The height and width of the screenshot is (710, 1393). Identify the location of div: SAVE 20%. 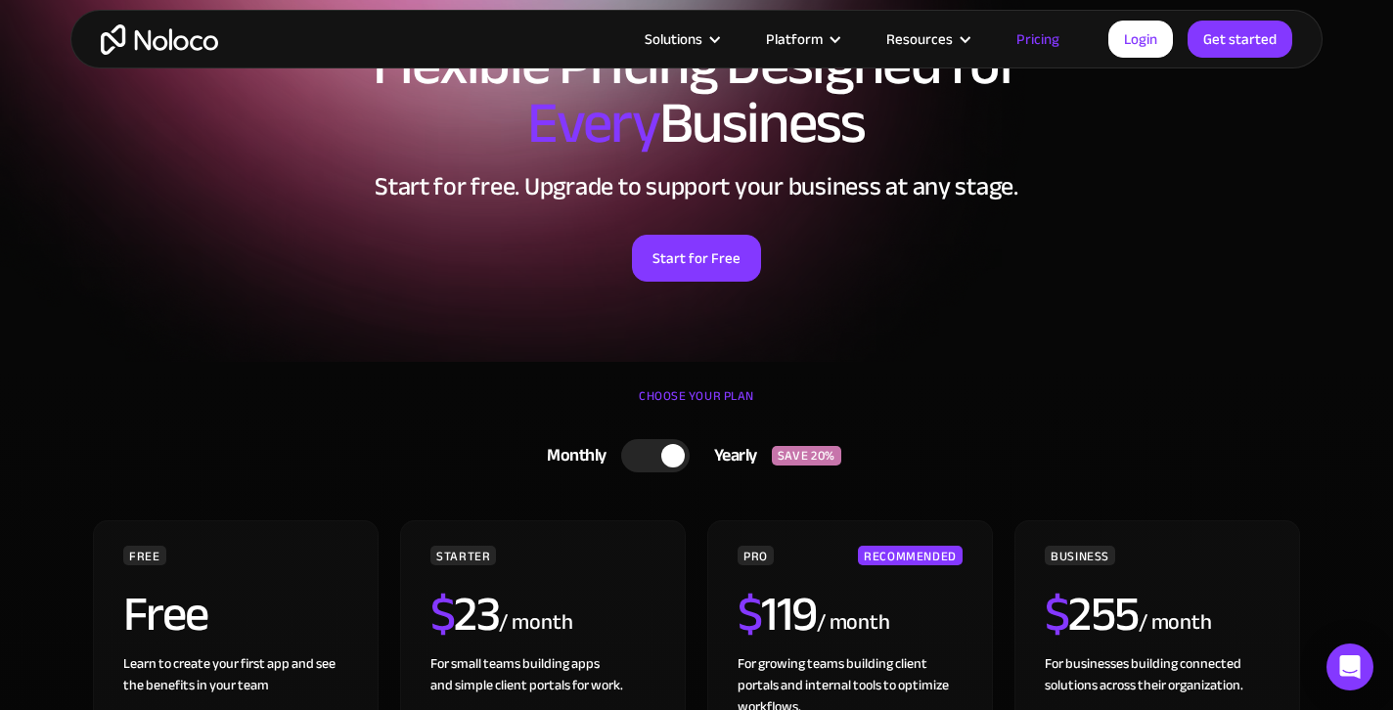
(806, 456).